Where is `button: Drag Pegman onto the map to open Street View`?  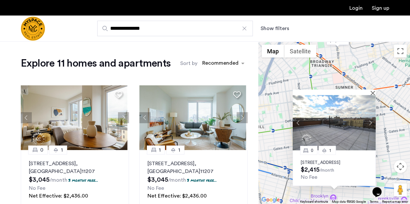 button: Drag Pegman onto the map to open Street View is located at coordinates (400, 190).